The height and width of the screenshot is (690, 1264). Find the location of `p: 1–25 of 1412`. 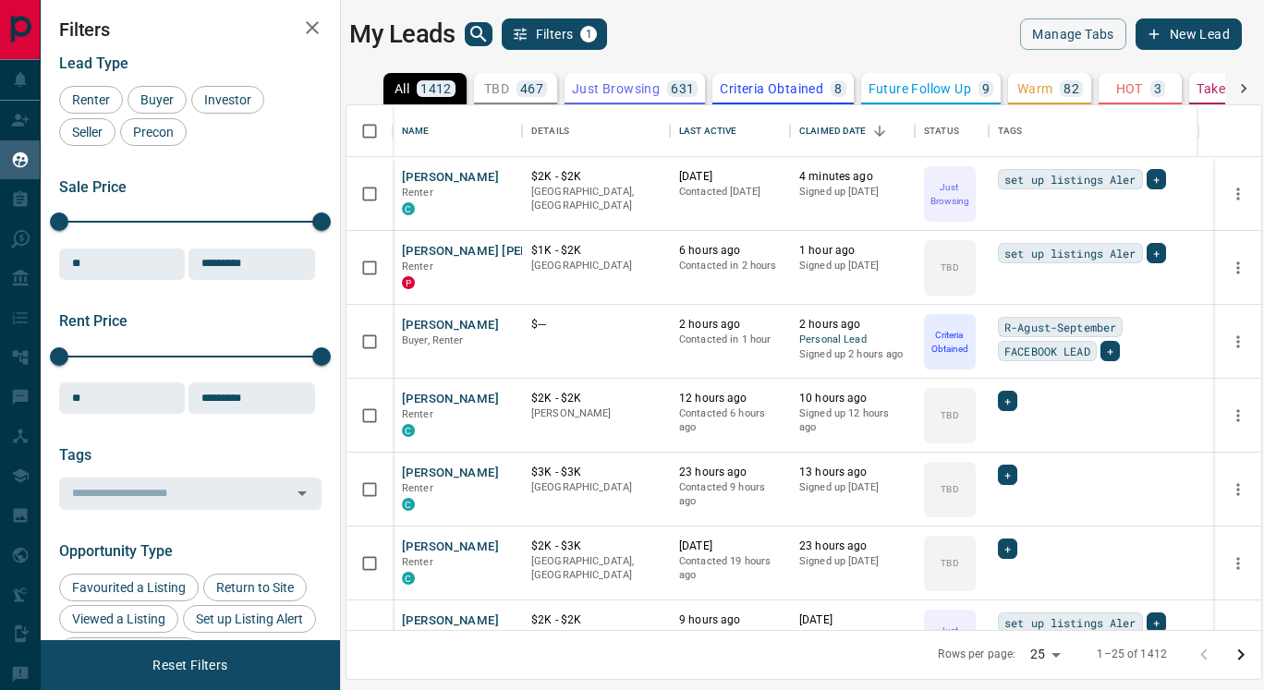

p: 1–25 of 1412 is located at coordinates (1132, 654).